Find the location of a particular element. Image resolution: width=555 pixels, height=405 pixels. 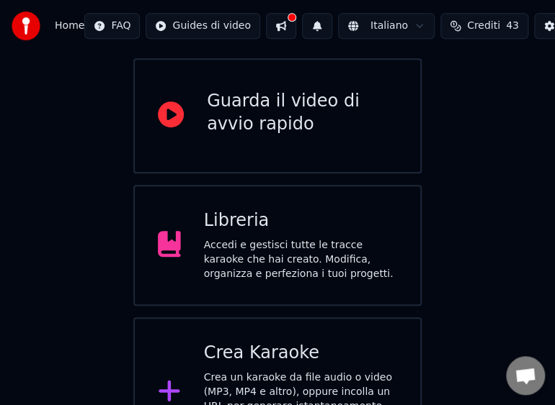

div: Crea Karaoke is located at coordinates (300, 354).